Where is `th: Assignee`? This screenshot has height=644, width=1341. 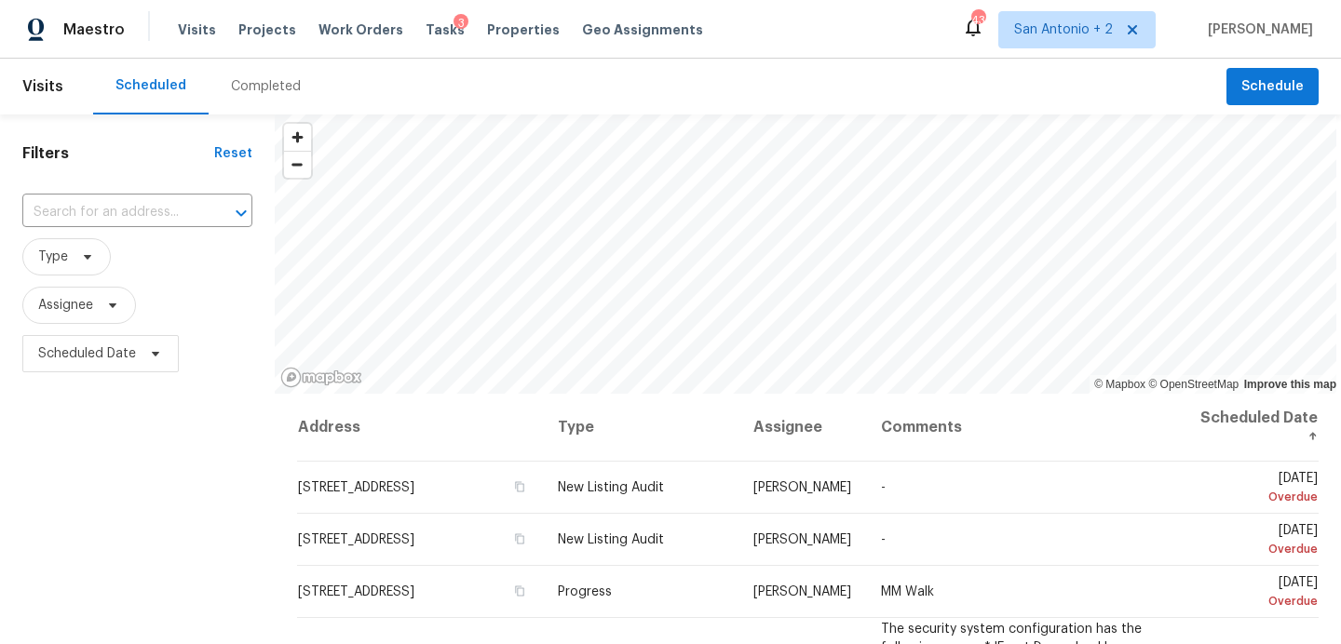 th: Assignee is located at coordinates (802, 427).